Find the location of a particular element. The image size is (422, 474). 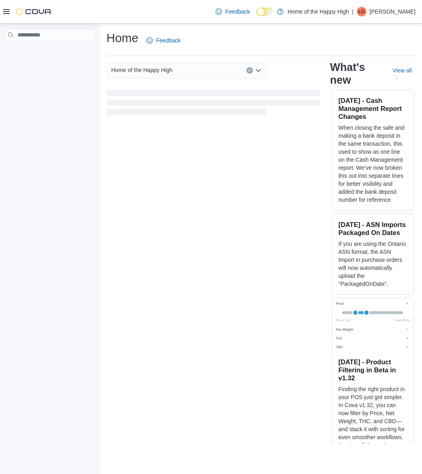

p: If you are using the Ontario ASN format, the ASN Import in purchase orders will now automatically... is located at coordinates (373, 264).